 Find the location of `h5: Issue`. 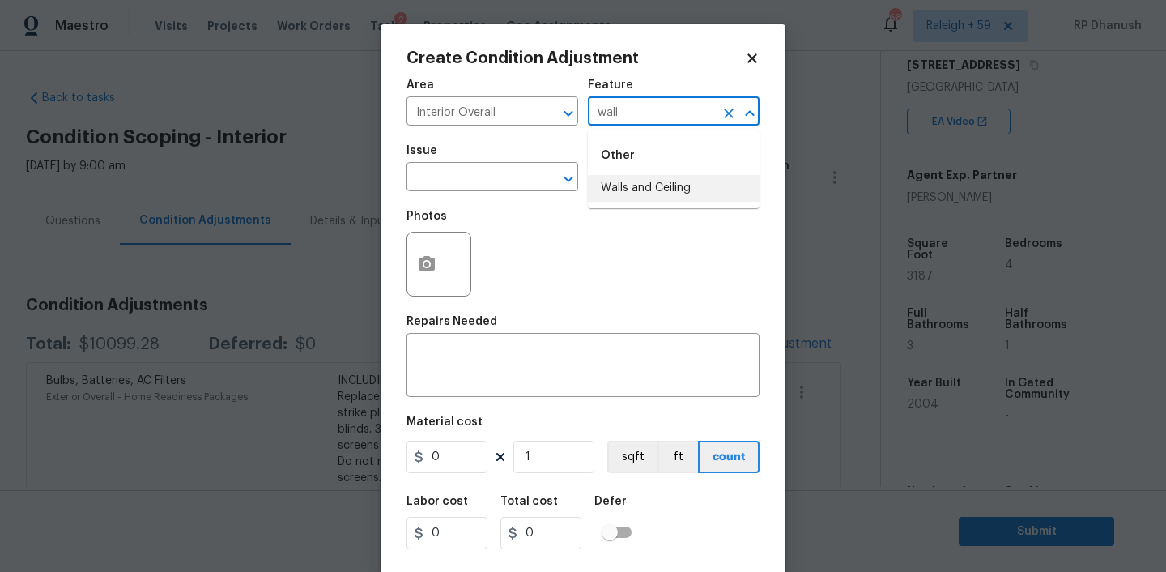

h5: Issue is located at coordinates (422, 151).